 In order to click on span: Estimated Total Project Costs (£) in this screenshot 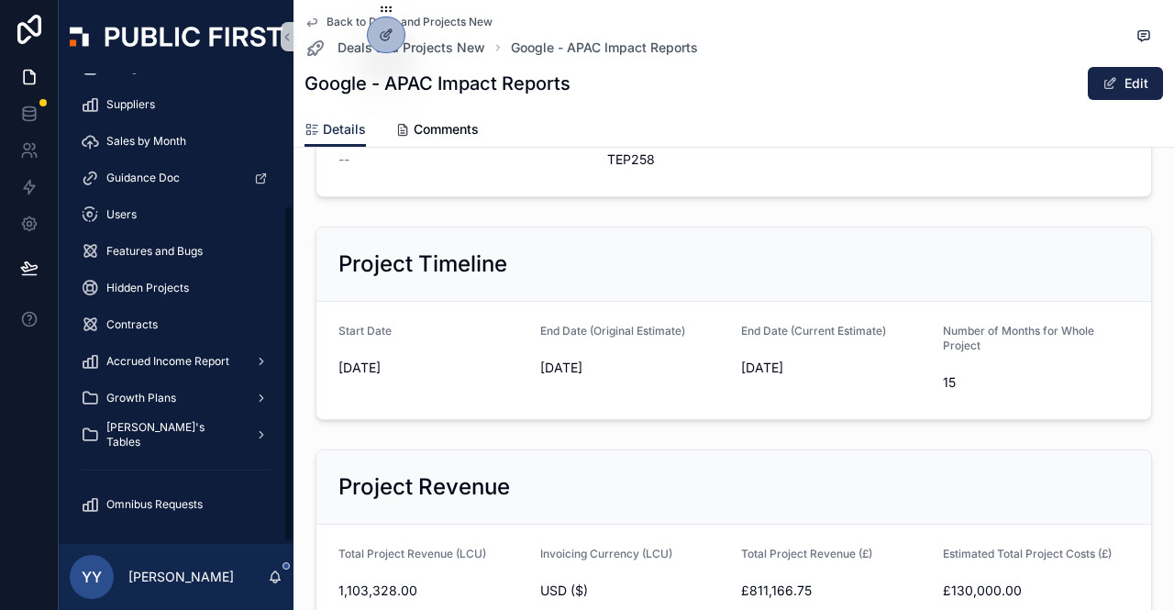, I will do `click(1027, 553)`.